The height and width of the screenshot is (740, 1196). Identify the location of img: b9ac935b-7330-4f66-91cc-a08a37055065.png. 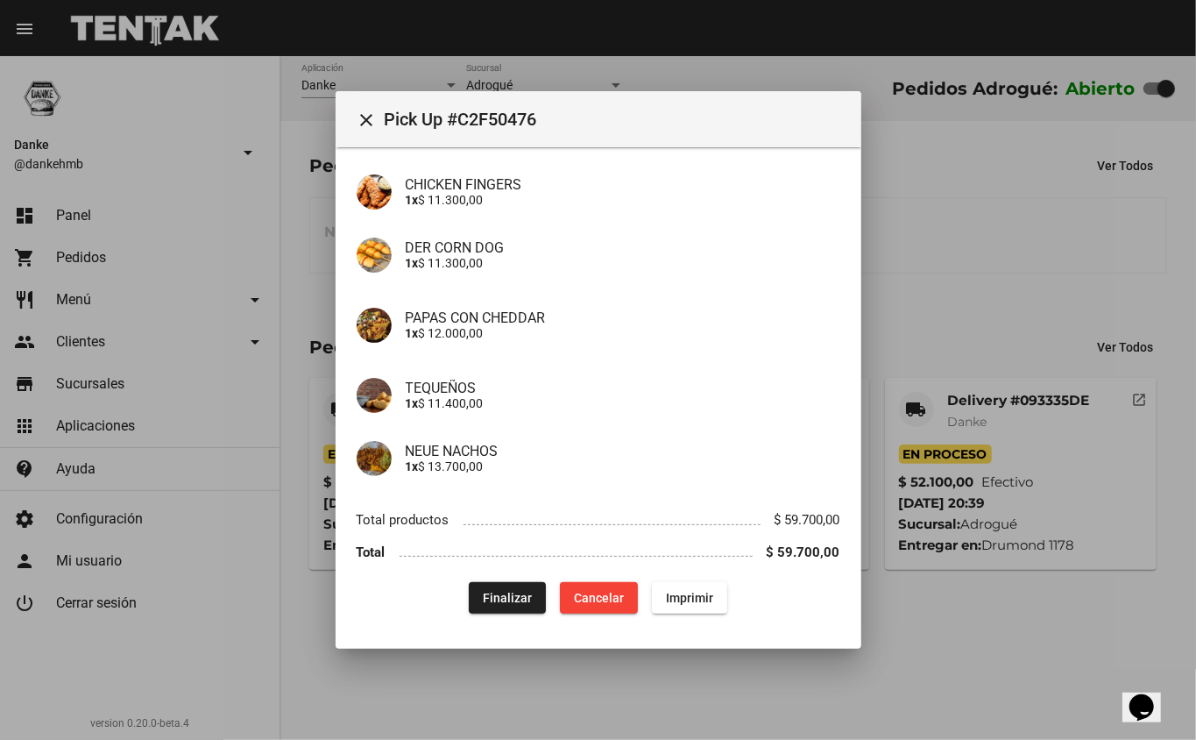
(374, 192).